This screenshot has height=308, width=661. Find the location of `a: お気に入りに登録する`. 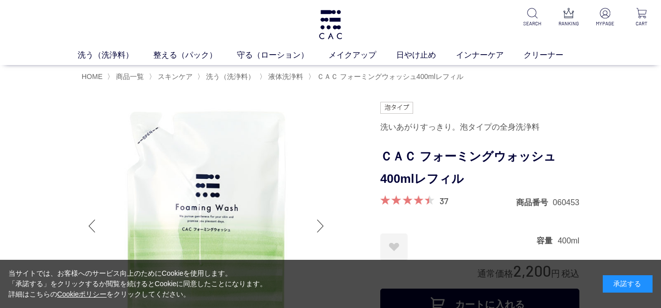

a: お気に入りに登録する is located at coordinates (393, 247).